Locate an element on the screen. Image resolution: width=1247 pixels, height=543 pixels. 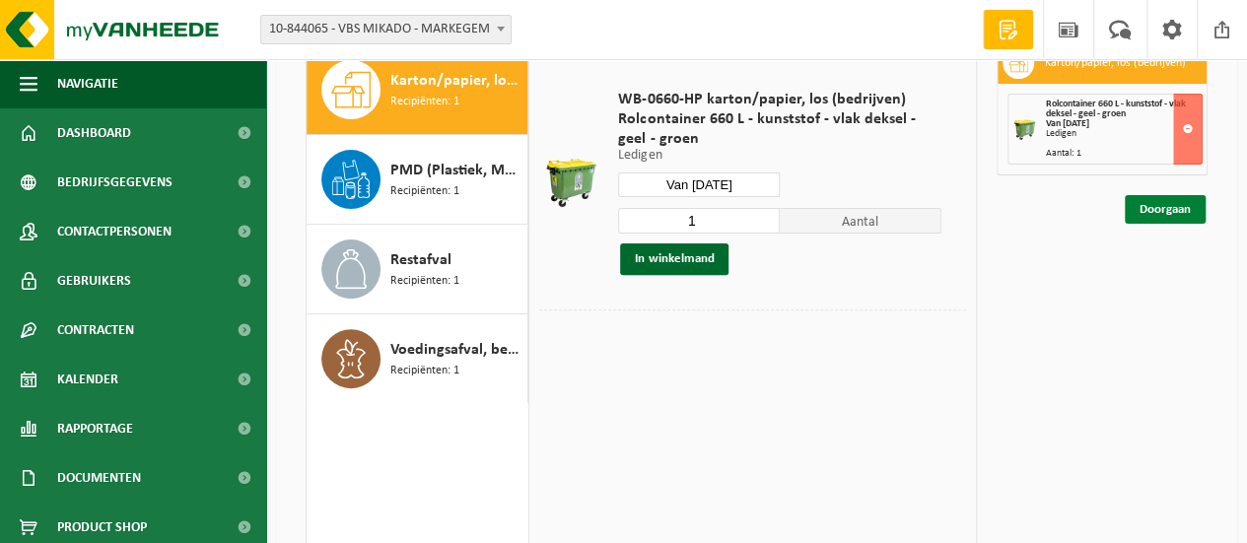
span: WB-0660-HP karton/papier, los (bedrijven) is located at coordinates (780, 100).